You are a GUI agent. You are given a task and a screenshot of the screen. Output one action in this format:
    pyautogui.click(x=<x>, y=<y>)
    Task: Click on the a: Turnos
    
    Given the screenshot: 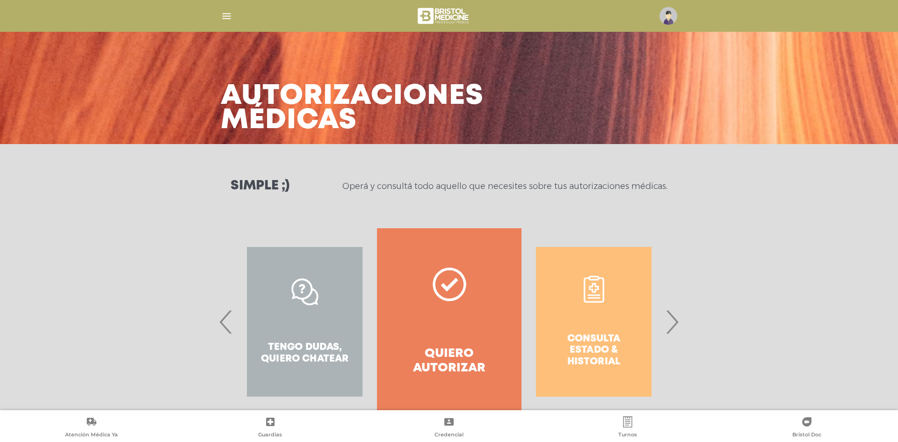 What is the action you would take?
    pyautogui.click(x=628, y=428)
    